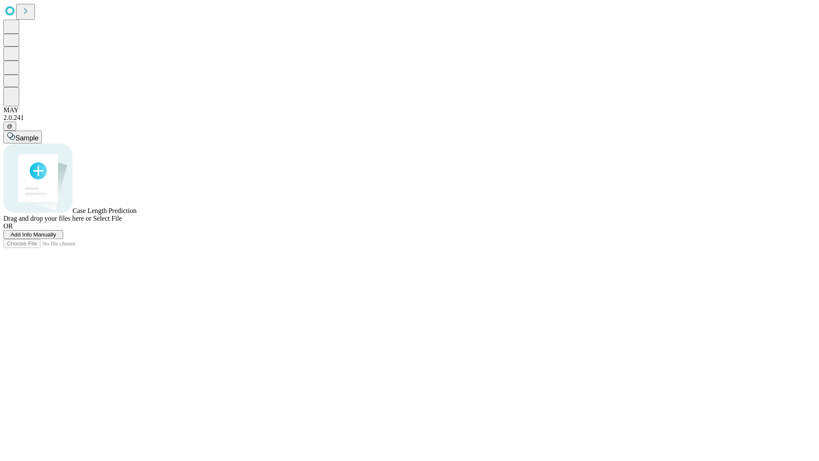 The width and height of the screenshot is (819, 461). Describe the element at coordinates (33, 234) in the screenshot. I see `span: Add Info Manually` at that location.